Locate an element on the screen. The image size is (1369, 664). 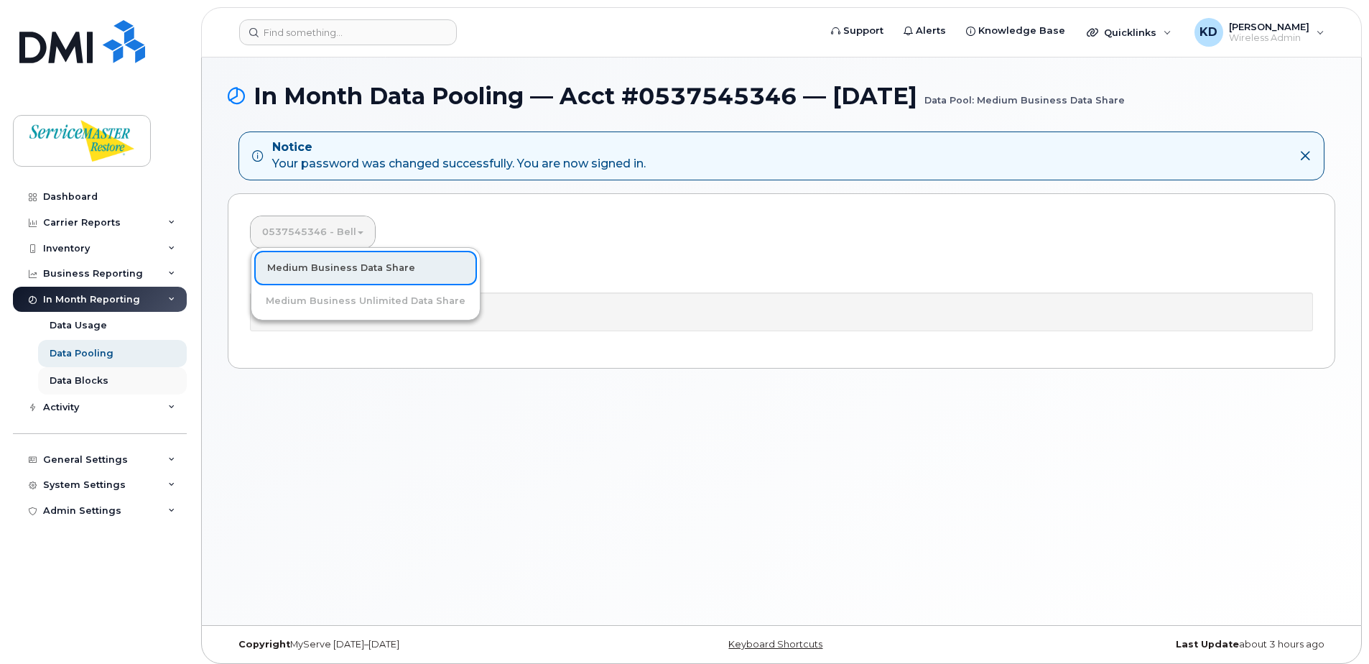
a: Medium Business Data Share is located at coordinates (366, 268).